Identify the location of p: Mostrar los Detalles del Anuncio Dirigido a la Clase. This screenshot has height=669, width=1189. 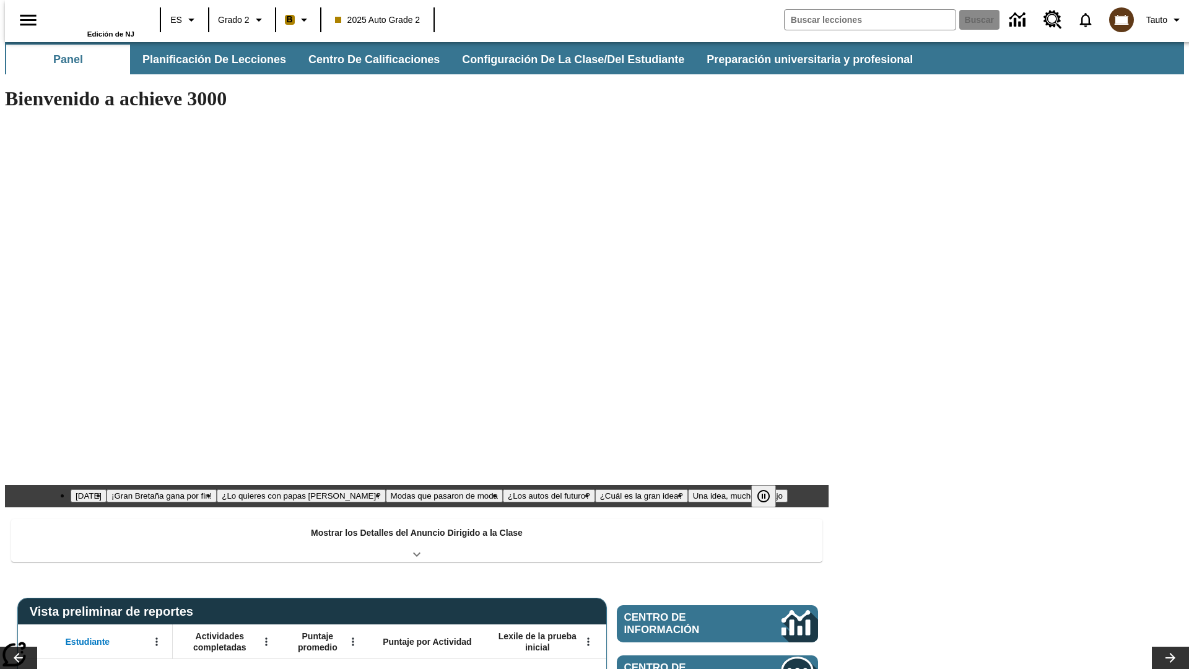
(417, 532).